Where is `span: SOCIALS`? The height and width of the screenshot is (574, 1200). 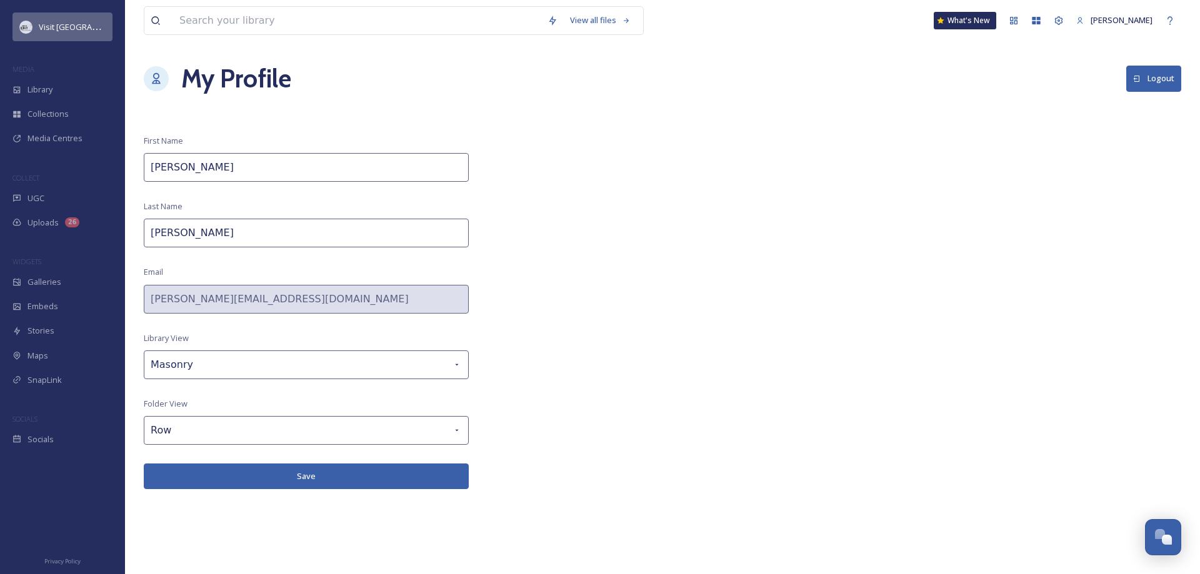
span: SOCIALS is located at coordinates (25, 419).